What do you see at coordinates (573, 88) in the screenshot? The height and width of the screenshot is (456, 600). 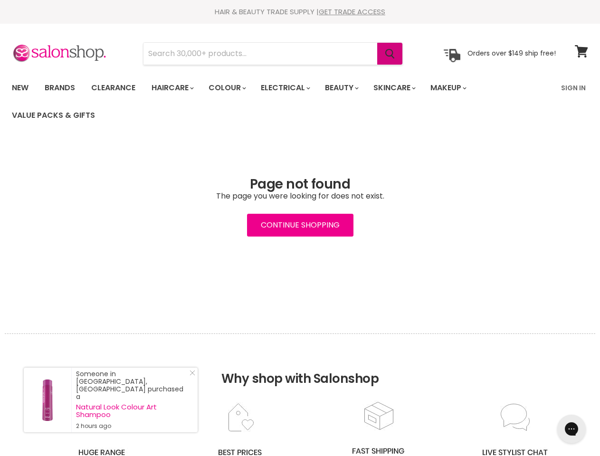 I see `a: Sign In` at bounding box center [573, 88].